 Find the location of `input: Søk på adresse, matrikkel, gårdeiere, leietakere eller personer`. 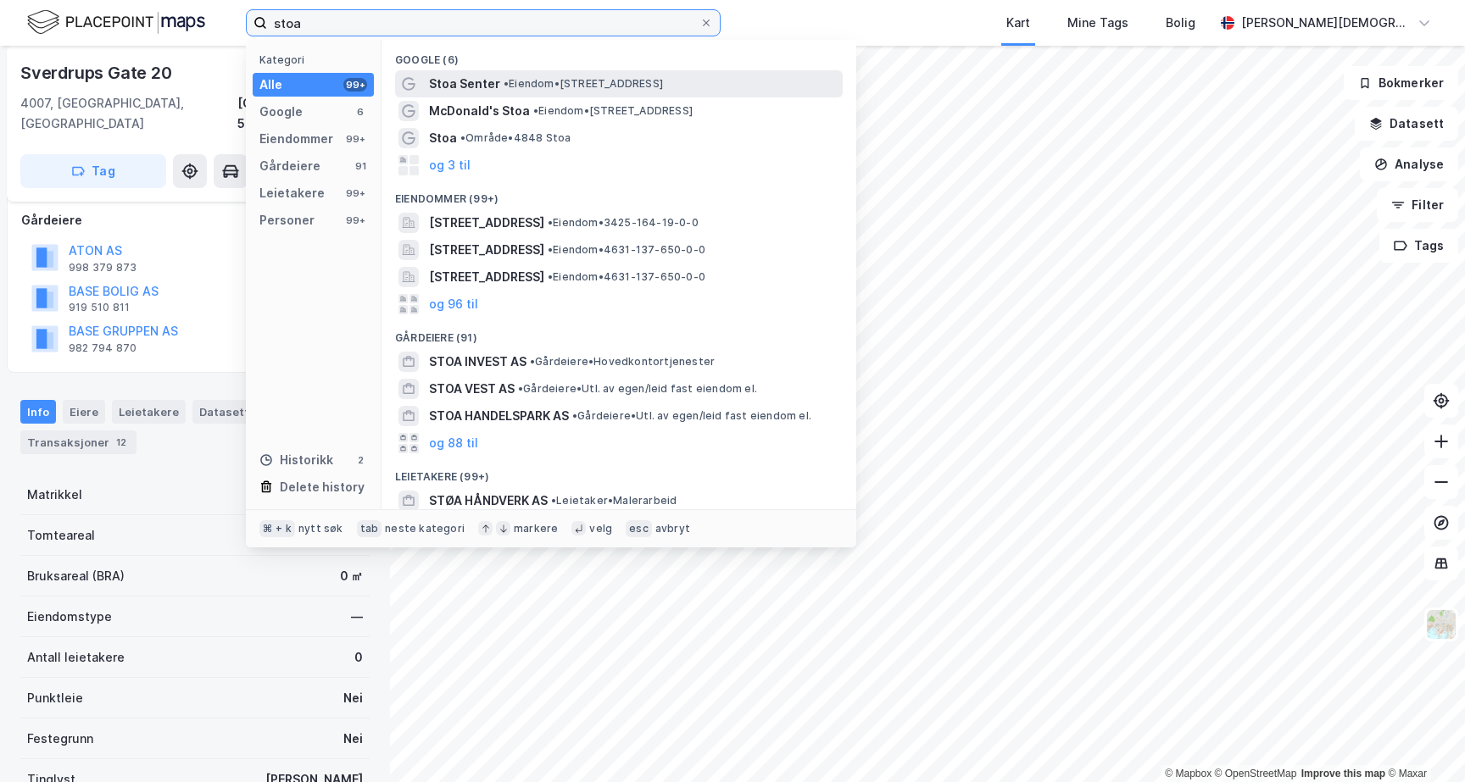

input: Søk på adresse, matrikkel, gårdeiere, leietakere eller personer is located at coordinates (483, 23).